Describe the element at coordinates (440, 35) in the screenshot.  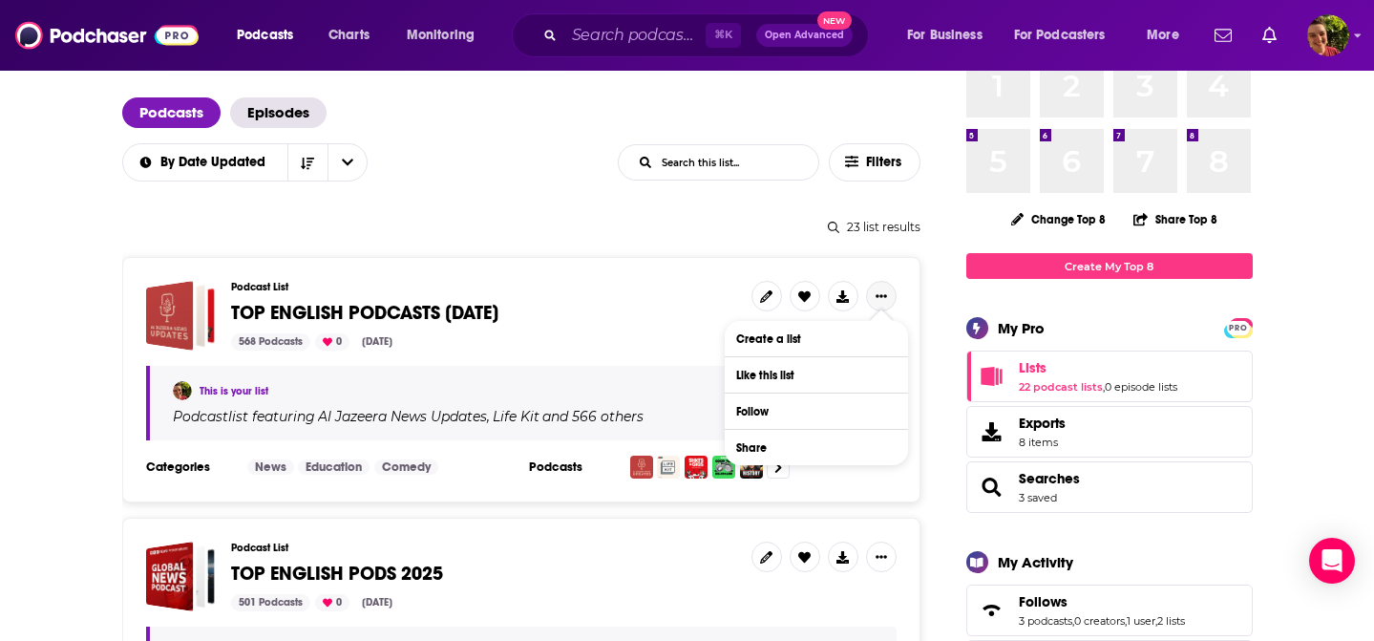
I see `span: Monitoring` at that location.